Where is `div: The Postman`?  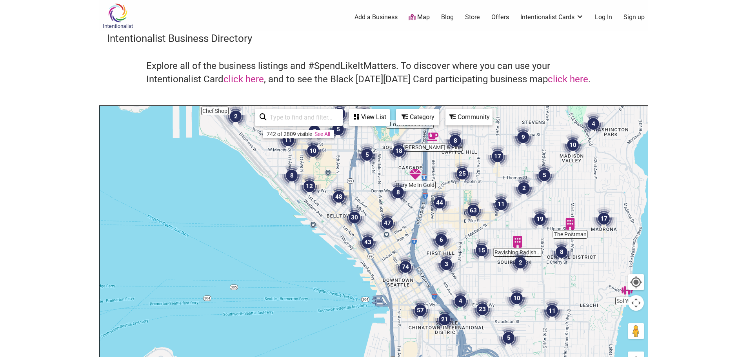
div: The Postman is located at coordinates (570, 224).